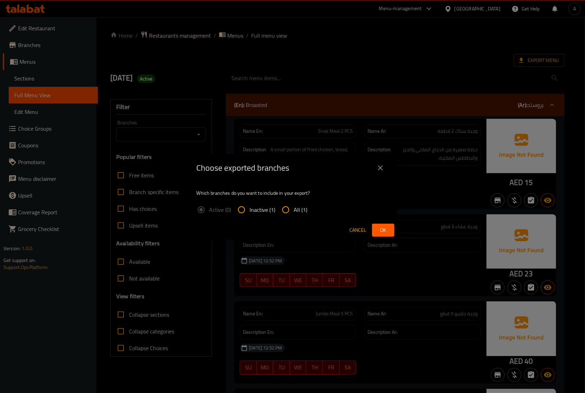  What do you see at coordinates (243, 168) in the screenshot?
I see `h2: Choose exported branches` at bounding box center [243, 168].